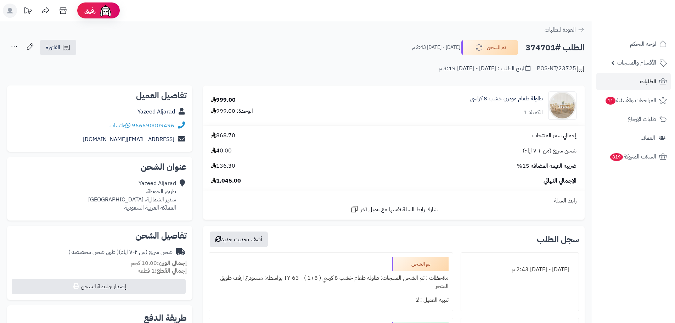 This screenshot has width=675, height=323. Describe the element at coordinates (100, 236) in the screenshot. I see `h2: تفاصيل الشحن` at that location.